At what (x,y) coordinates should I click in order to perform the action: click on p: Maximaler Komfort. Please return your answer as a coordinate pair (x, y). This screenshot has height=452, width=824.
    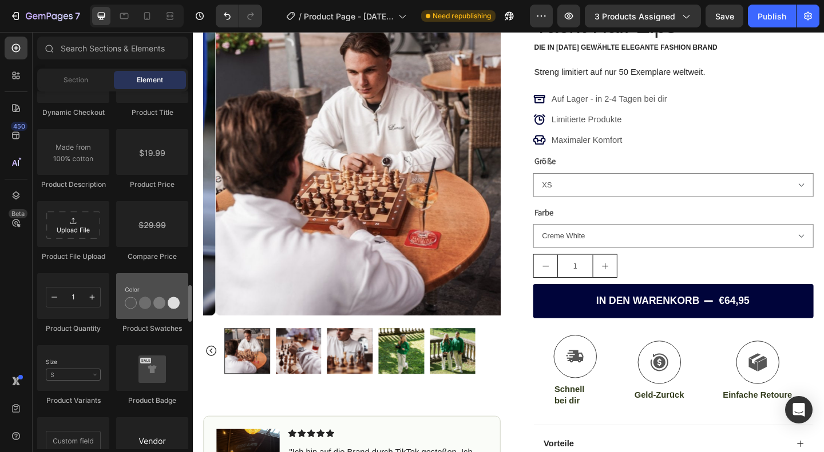
    Looking at the image, I should click on (452, 117).